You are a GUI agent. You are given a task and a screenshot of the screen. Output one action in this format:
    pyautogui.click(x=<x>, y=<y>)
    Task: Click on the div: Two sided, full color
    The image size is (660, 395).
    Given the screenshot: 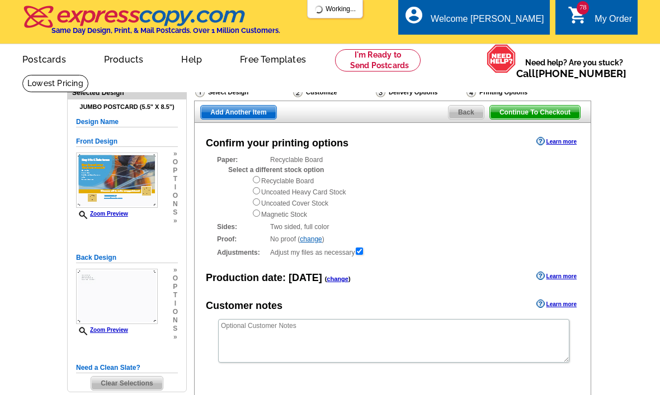 What is the action you would take?
    pyautogui.click(x=392, y=227)
    